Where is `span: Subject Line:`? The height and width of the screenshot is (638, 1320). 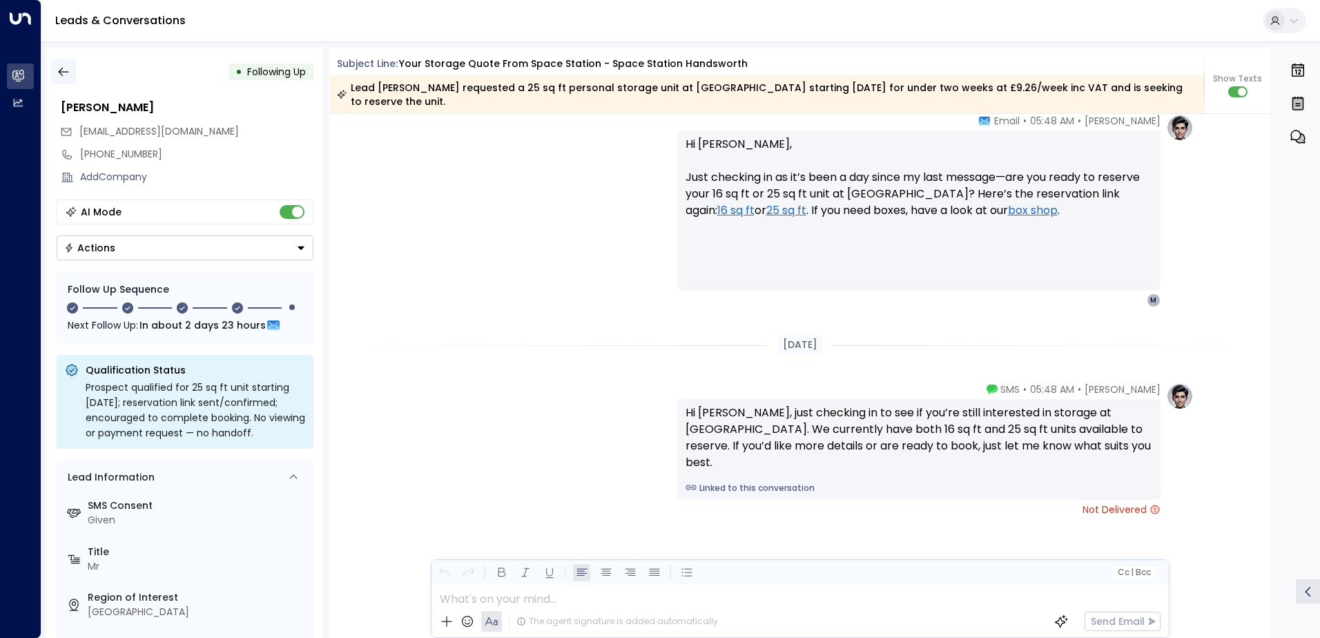 span: Subject Line: is located at coordinates (367, 64).